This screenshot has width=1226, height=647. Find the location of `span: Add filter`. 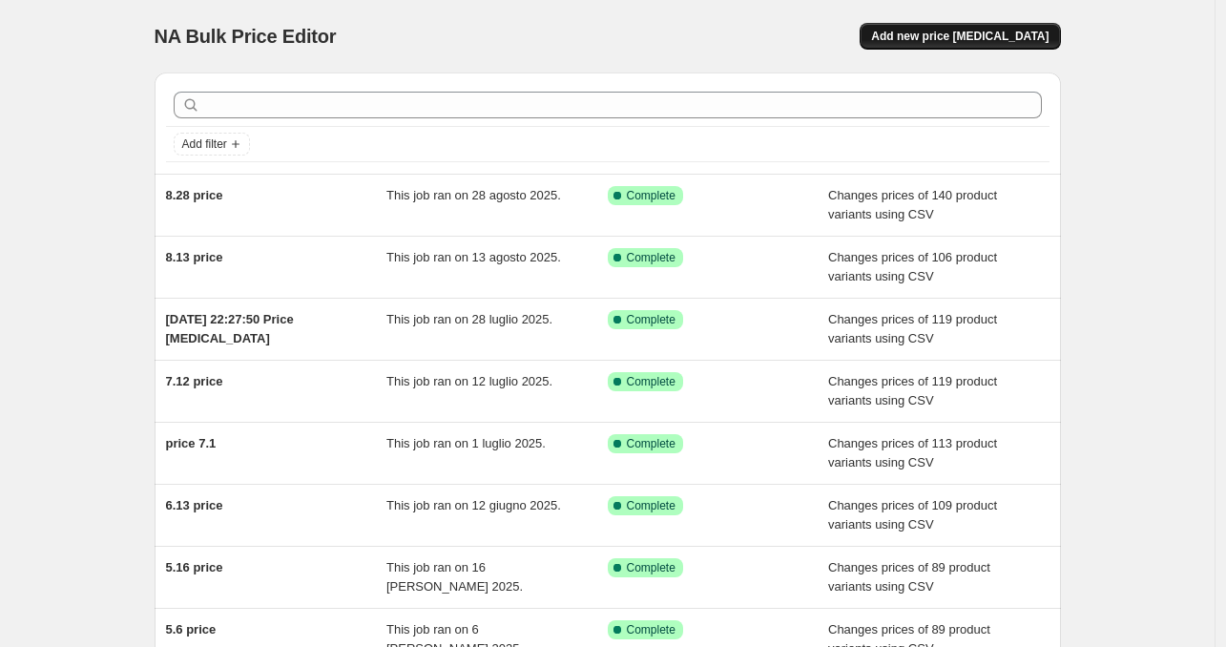

span: Add filter is located at coordinates (204, 144).